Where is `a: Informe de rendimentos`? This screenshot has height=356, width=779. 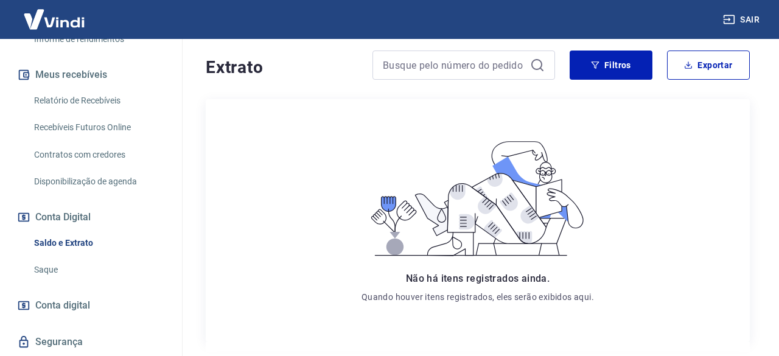
a: Informe de rendimentos is located at coordinates (98, 39).